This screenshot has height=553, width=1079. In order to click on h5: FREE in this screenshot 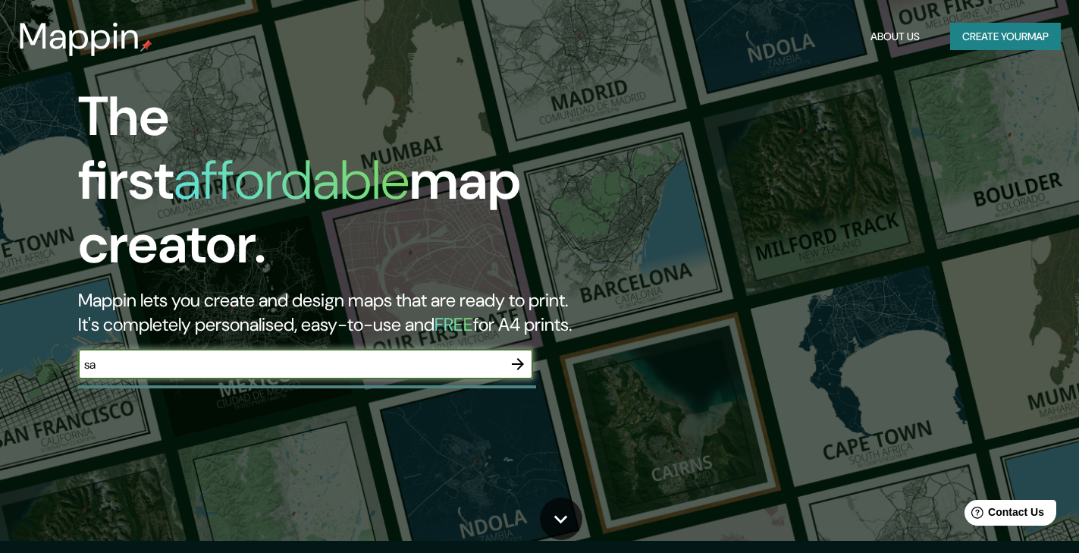, I will do `click(454, 324)`.